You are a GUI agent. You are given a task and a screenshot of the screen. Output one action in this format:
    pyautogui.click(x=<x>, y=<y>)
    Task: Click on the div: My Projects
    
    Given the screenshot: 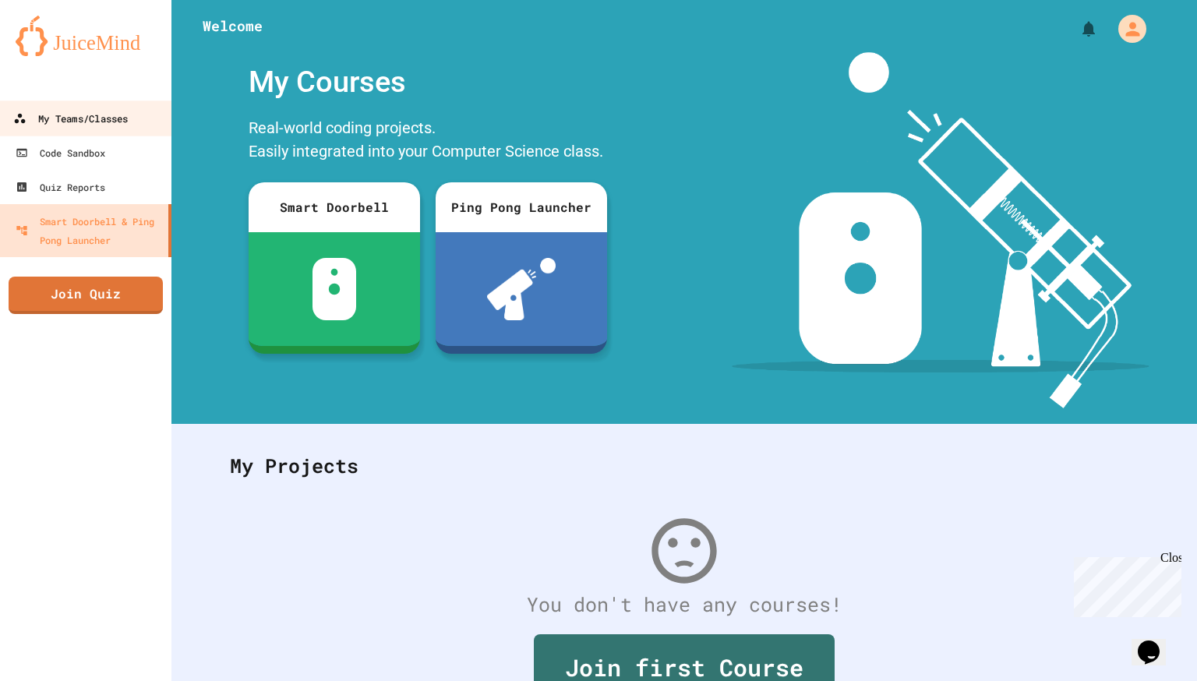 What is the action you would take?
    pyautogui.click(x=684, y=466)
    